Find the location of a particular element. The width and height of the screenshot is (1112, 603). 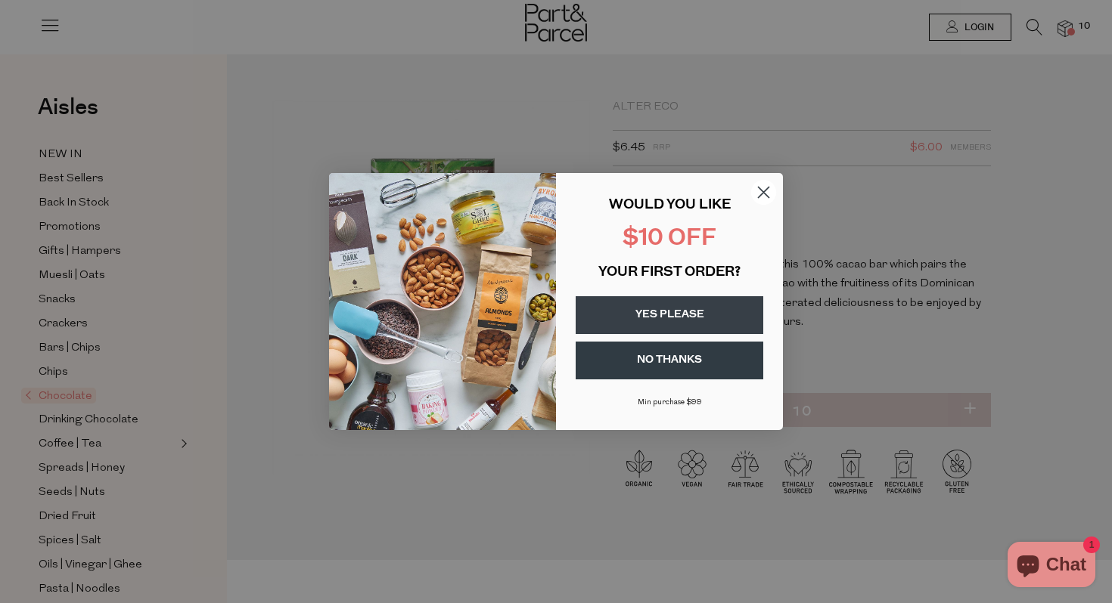

img: 43fba0fb-7538-40bc-babb-ffb1a4d097bc.jpeg is located at coordinates (442, 302).